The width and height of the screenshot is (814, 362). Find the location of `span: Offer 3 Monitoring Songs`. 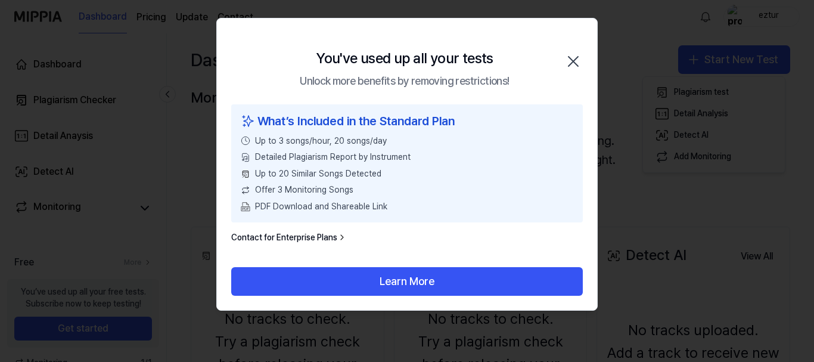

span: Offer 3 Monitoring Songs is located at coordinates (304, 190).